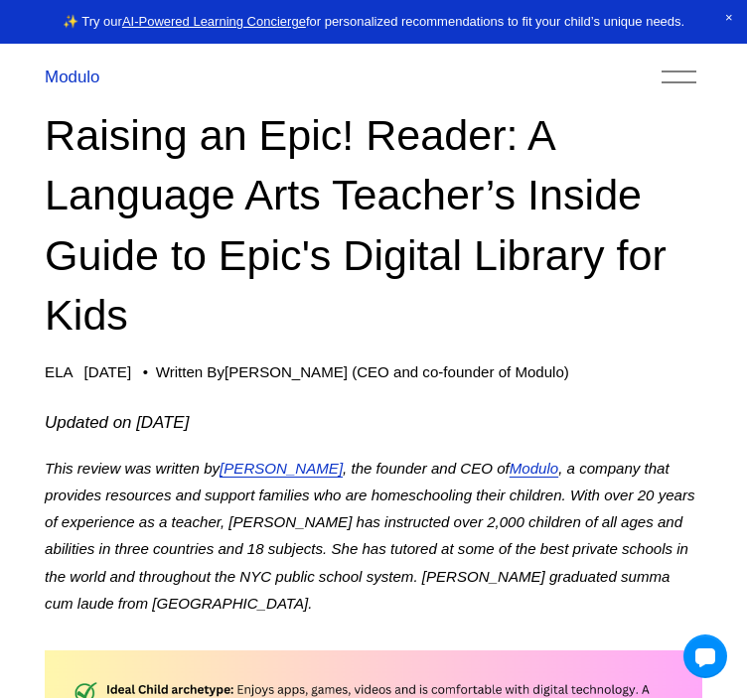 This screenshot has width=747, height=698. I want to click on em: Modulo, so click(533, 468).